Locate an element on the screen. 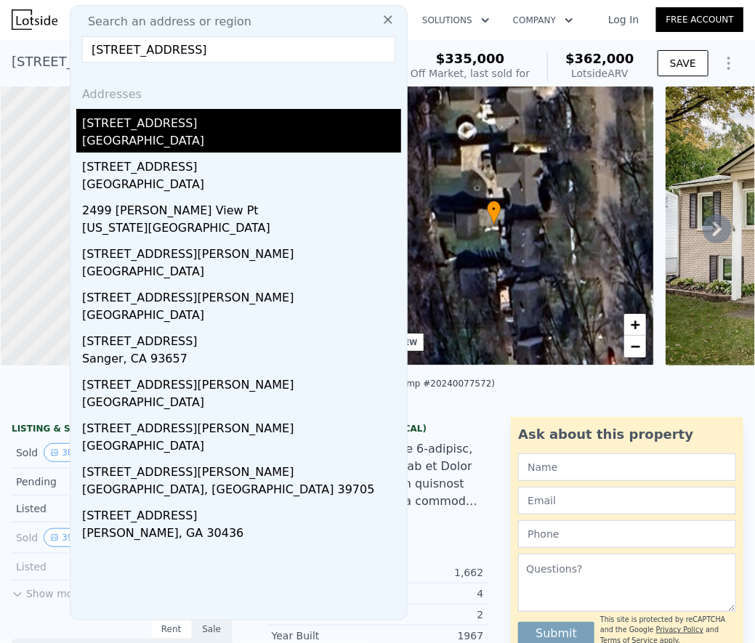 The width and height of the screenshot is (755, 643). input: Phone is located at coordinates (627, 534).